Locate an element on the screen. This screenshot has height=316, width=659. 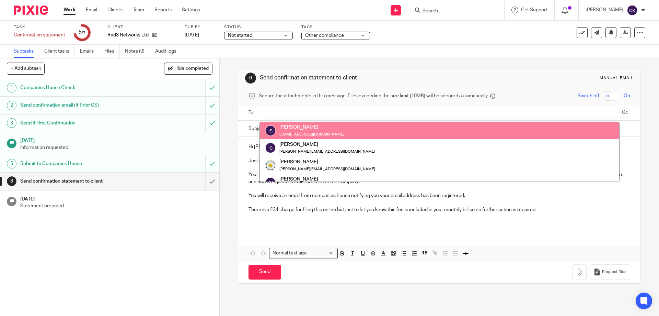
div: 3 is located at coordinates (12, 123).